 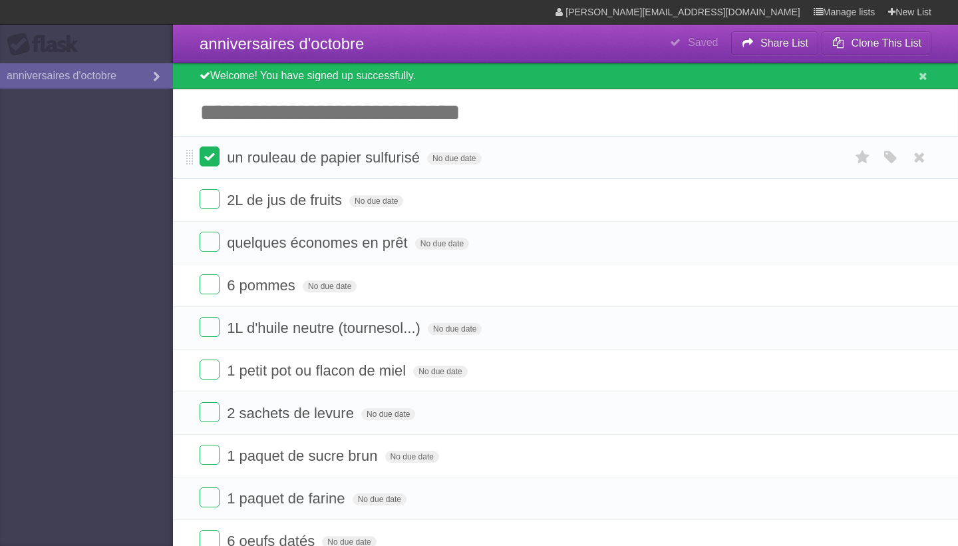 What do you see at coordinates (703, 42) in the screenshot?
I see `b: Saved` at bounding box center [703, 42].